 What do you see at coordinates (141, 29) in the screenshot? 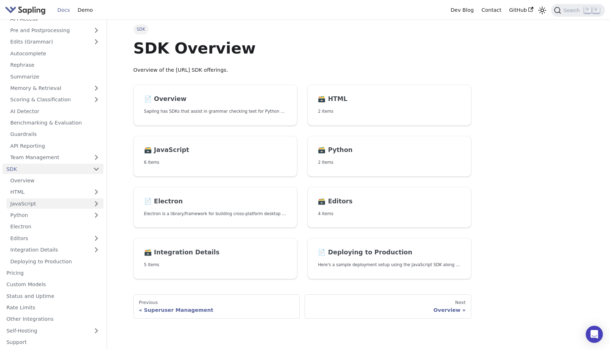
I see `span: SDK` at bounding box center [141, 29].